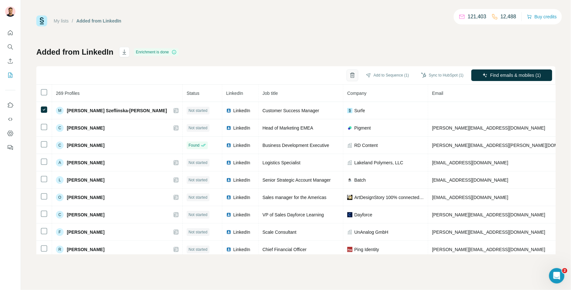 Image resolution: width=571 pixels, height=290 pixels. I want to click on span: Chief Financial Officer, so click(284, 249).